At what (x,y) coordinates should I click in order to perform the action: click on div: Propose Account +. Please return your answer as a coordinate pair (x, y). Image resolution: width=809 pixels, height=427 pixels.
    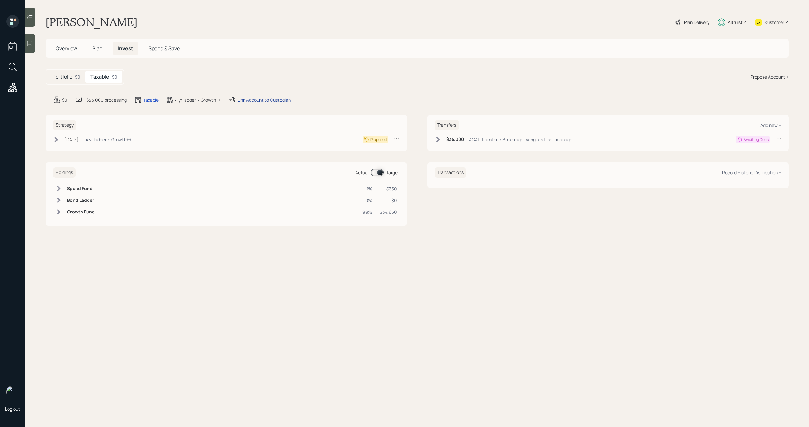
    Looking at the image, I should click on (770, 77).